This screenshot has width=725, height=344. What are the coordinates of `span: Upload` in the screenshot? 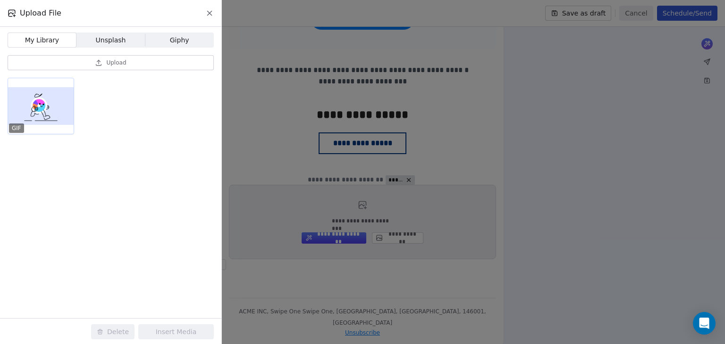 It's located at (116, 63).